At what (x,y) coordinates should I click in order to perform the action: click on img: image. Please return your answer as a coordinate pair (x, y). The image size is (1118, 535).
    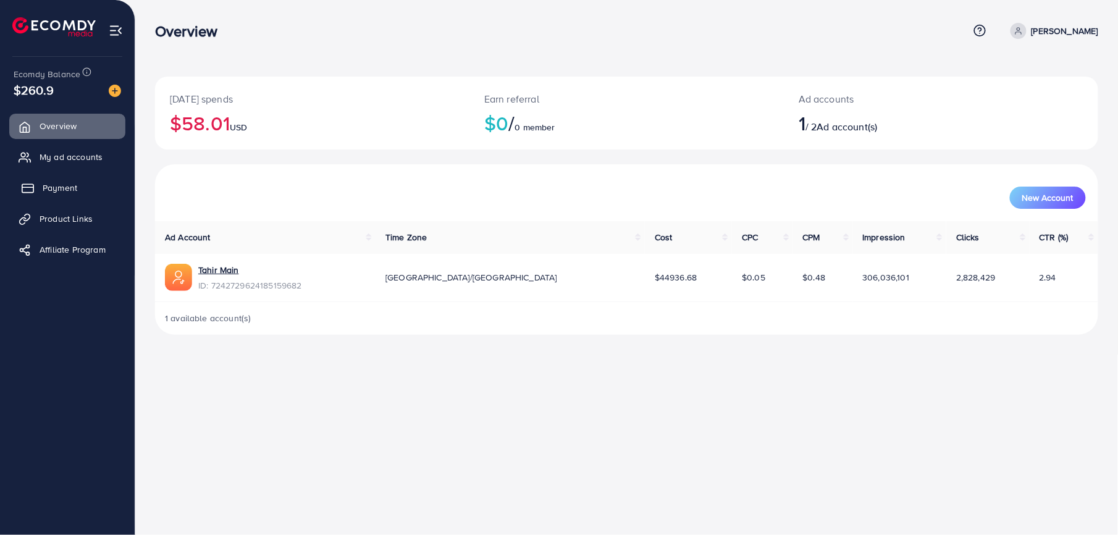
    Looking at the image, I should click on (115, 91).